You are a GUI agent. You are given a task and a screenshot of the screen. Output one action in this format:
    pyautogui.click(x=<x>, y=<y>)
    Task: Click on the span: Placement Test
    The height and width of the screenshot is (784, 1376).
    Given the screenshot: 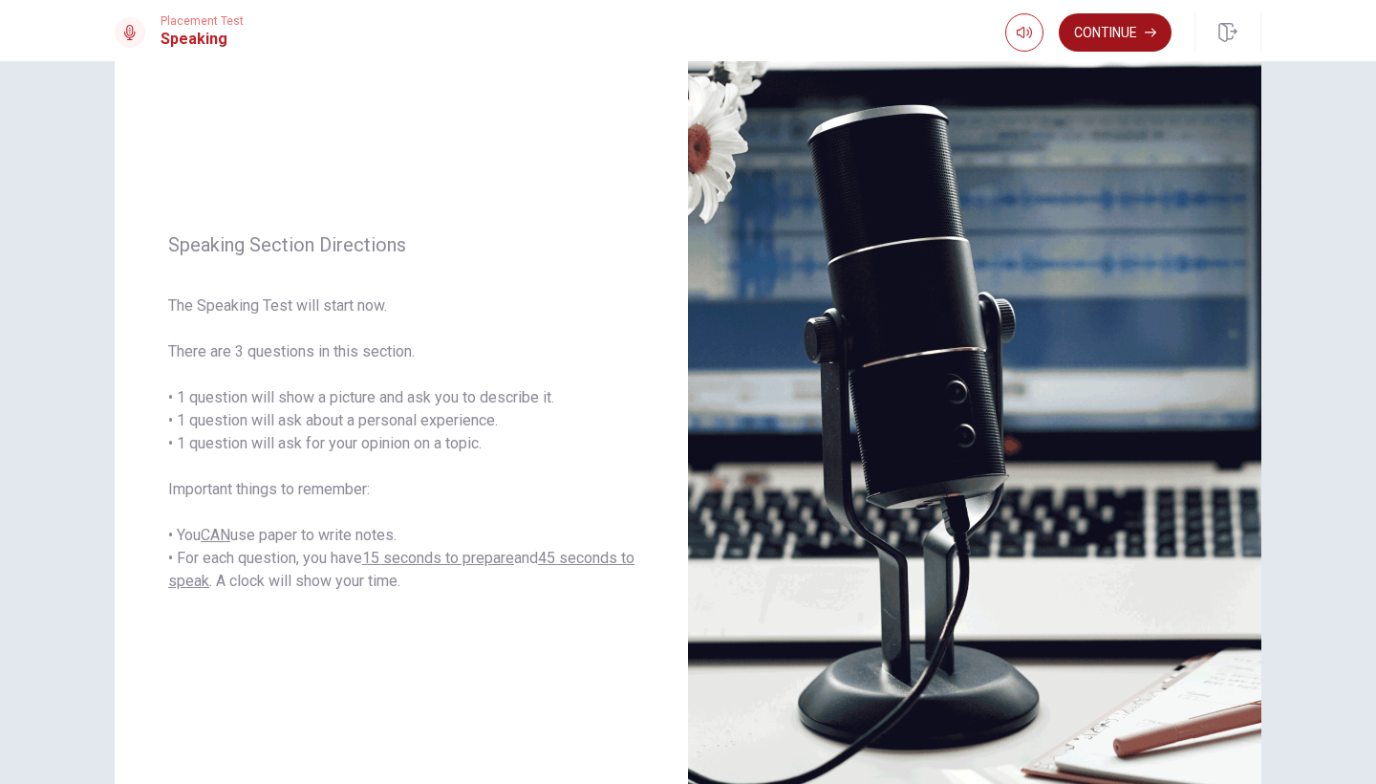 What is the action you would take?
    pyautogui.click(x=202, y=21)
    